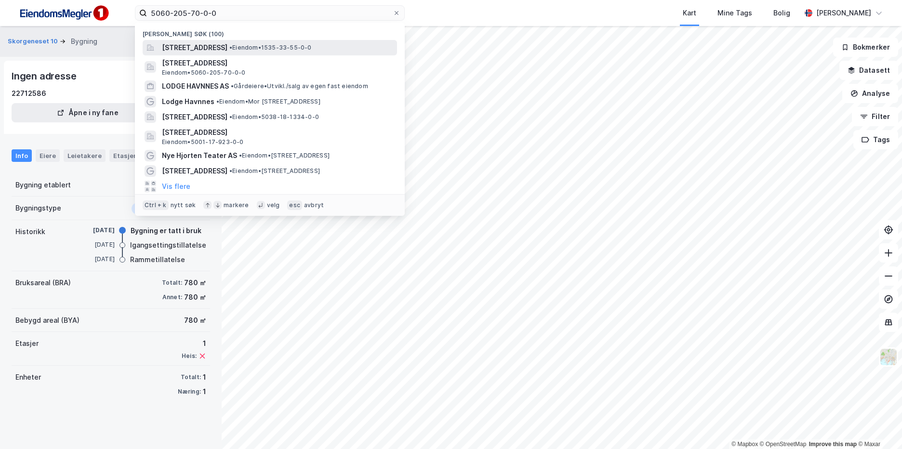 This screenshot has height=449, width=902. Describe the element at coordinates (29, 93) in the screenshot. I see `div: 22712586` at that location.